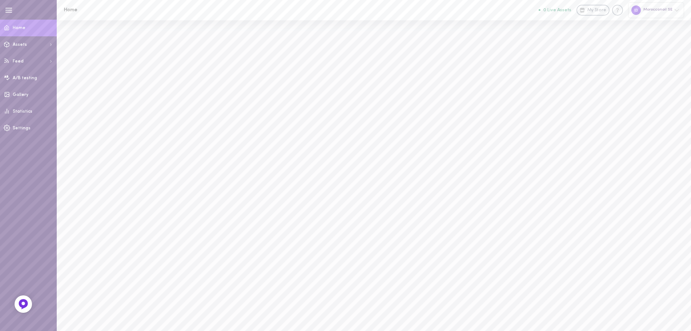 This screenshot has height=331, width=691. Describe the element at coordinates (23, 304) in the screenshot. I see `img: Feedback Button` at that location.